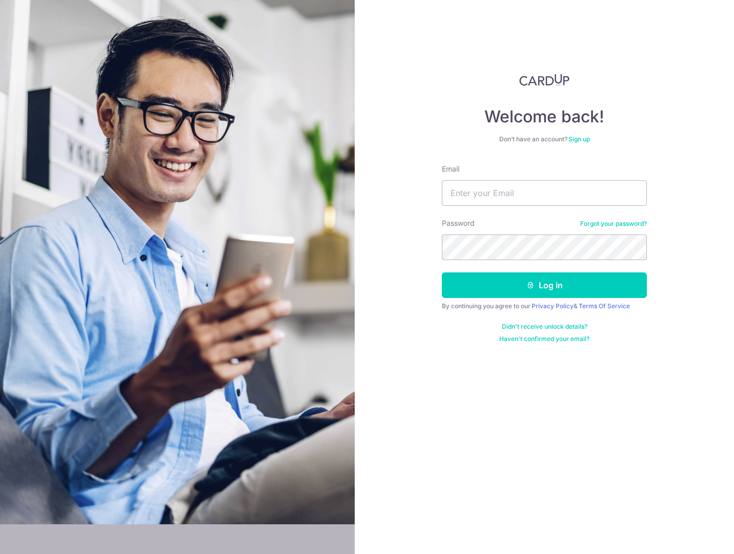  What do you see at coordinates (450, 169) in the screenshot?
I see `label: Email` at bounding box center [450, 169].